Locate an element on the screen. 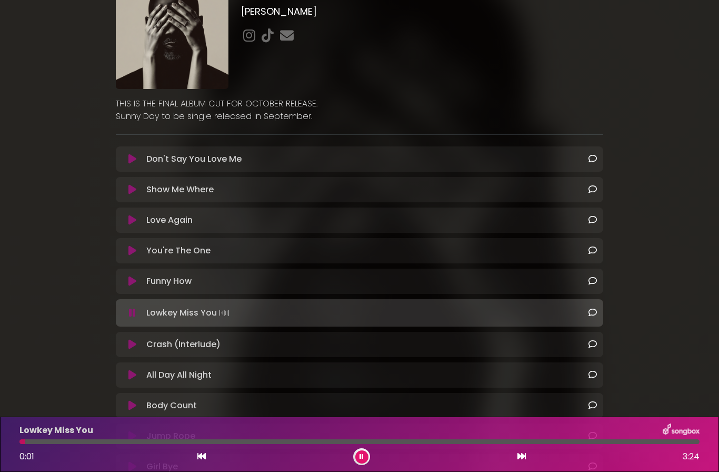 This screenshot has height=472, width=719. p: Don't Say You Love Me is located at coordinates (194, 159).